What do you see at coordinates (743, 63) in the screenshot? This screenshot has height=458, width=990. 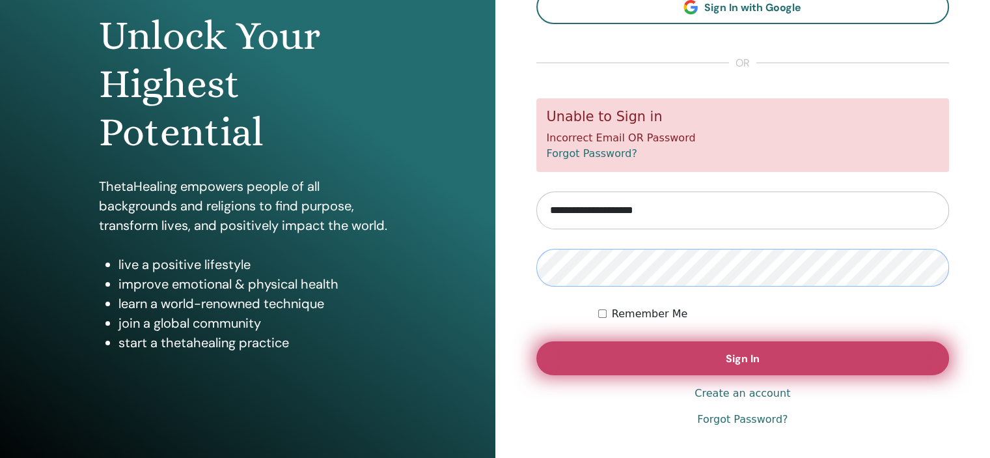 I see `span: or` at bounding box center [743, 63].